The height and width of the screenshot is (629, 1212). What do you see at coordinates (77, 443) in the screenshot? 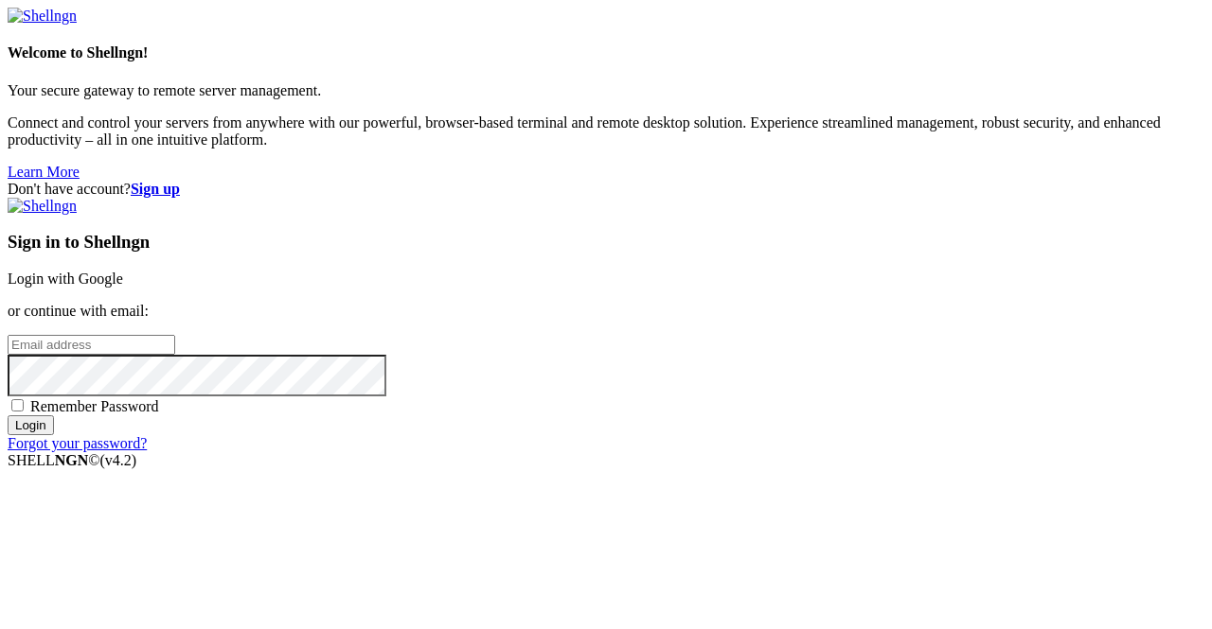
I see `a: Forgot your password?` at bounding box center [77, 443].